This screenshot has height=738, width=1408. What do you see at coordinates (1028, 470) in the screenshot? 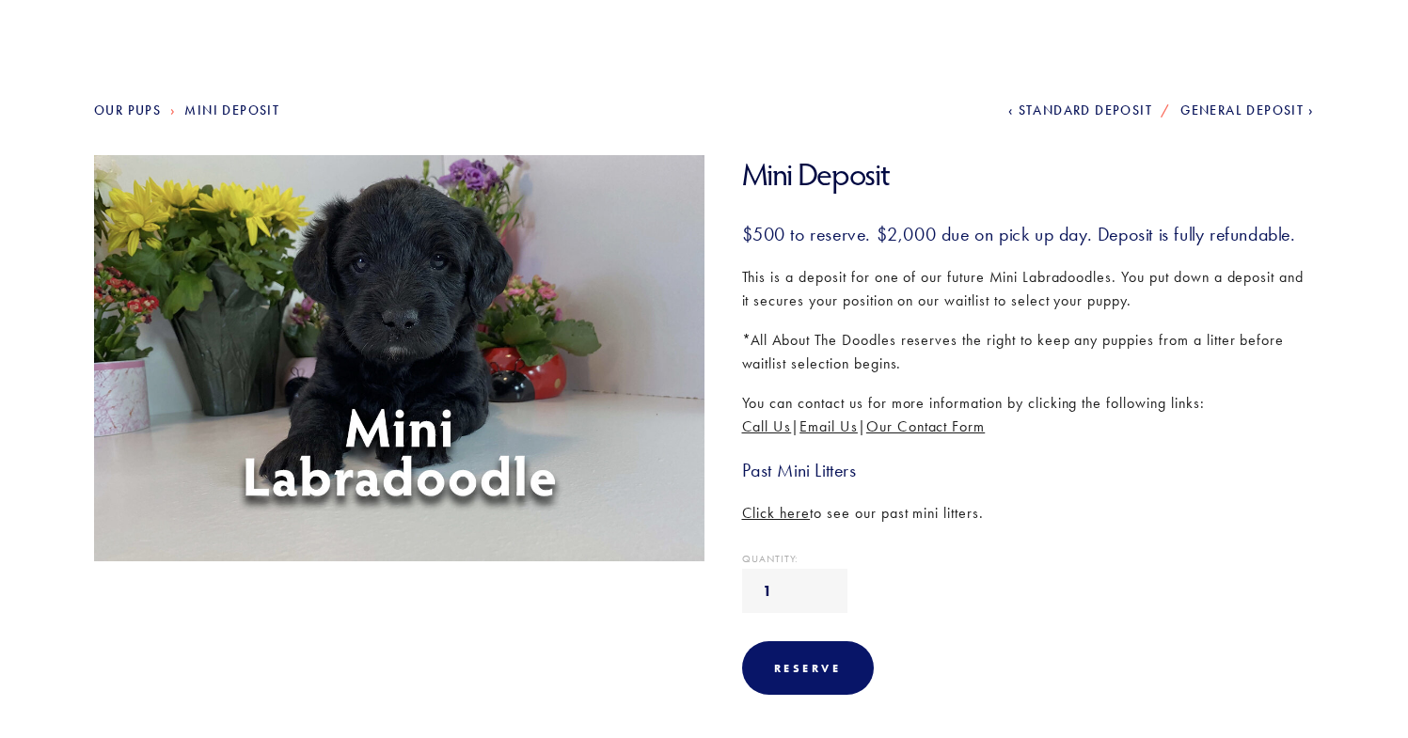
I see `h3: Past Mini Litters` at bounding box center [1028, 470].